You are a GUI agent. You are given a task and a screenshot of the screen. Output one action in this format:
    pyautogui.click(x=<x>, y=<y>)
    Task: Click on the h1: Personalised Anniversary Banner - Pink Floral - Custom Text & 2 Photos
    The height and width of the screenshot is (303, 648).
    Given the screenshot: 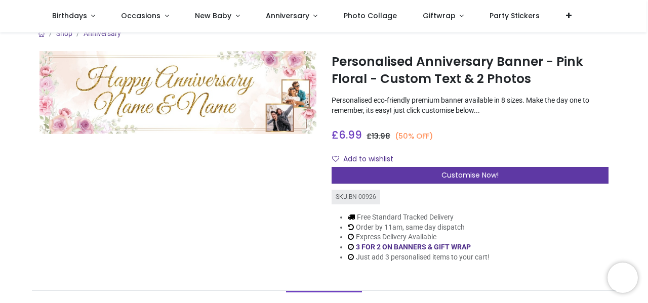 What is the action you would take?
    pyautogui.click(x=470, y=70)
    